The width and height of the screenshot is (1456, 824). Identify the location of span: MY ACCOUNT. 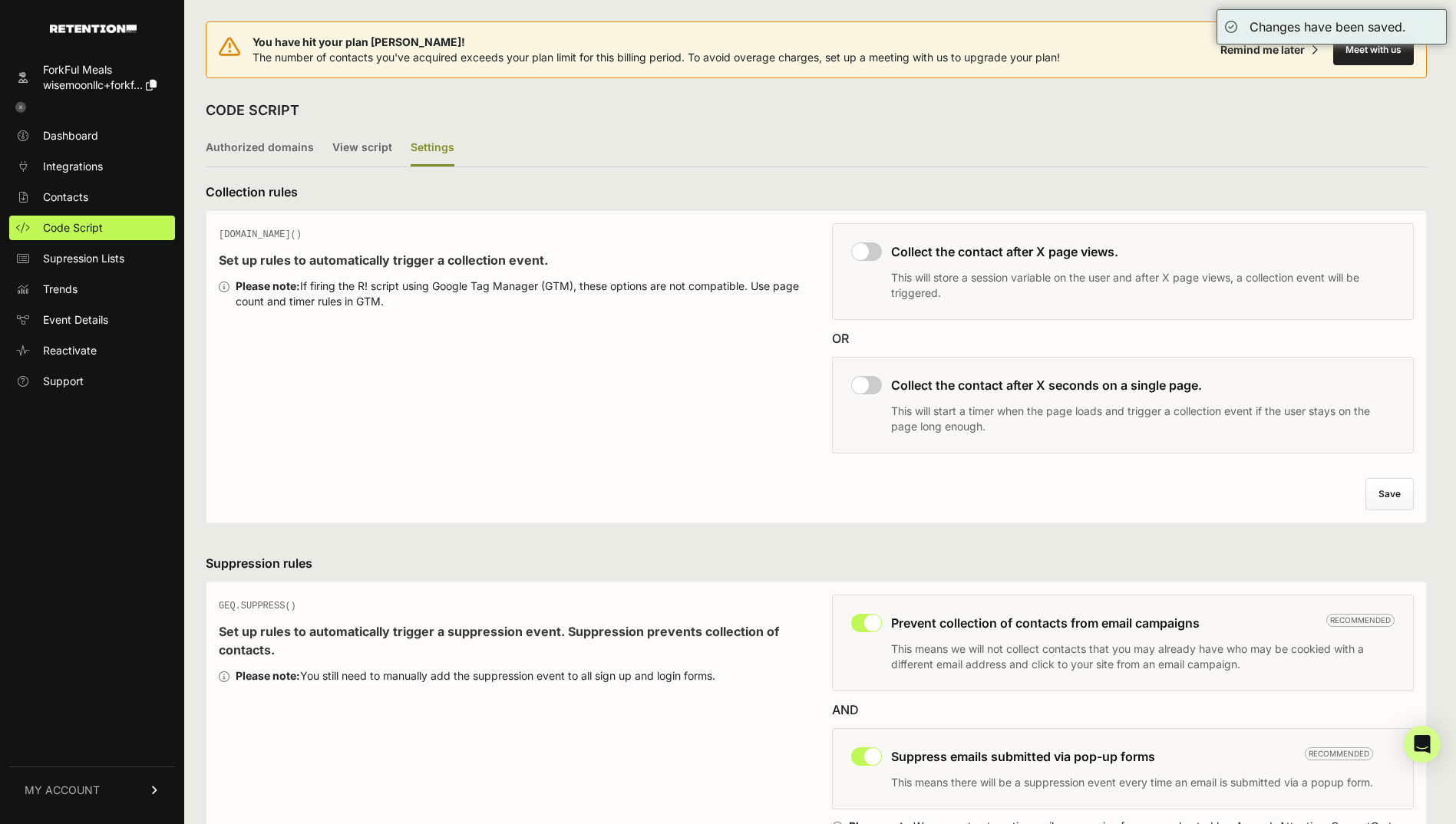
(63, 791).